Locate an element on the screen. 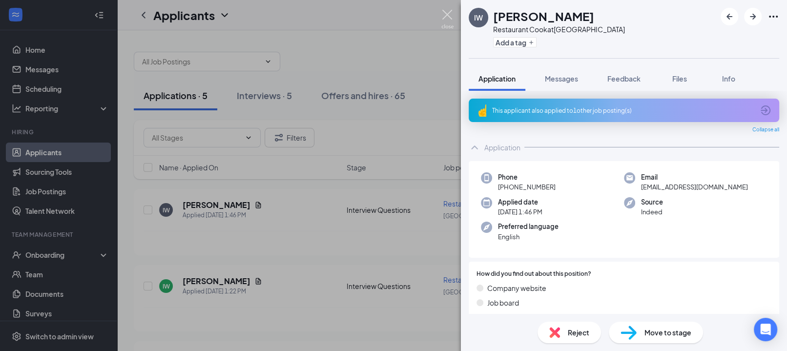 The width and height of the screenshot is (787, 351). svg: ArrowCircle is located at coordinates (766, 110).